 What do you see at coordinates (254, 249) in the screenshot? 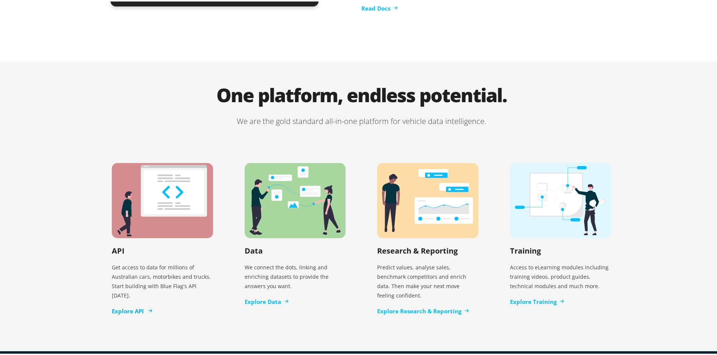
I see `h2: Data` at bounding box center [254, 249].